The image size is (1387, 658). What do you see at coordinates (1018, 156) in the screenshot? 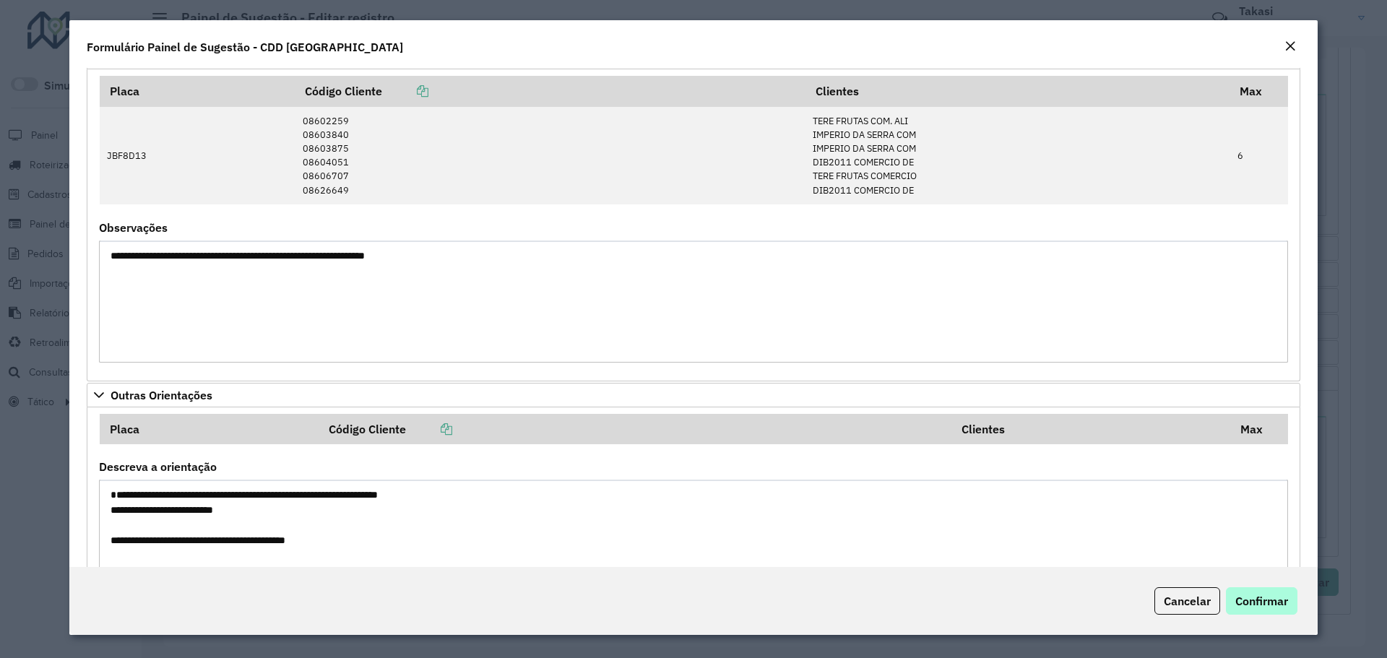
I see `td: TERE FRUTAS COM. ALI IMPERIO DA SERRA COM IMPERIO DA SERRA COM DIB2011 COMERCIO DE TERE FRUTAS CO...` at bounding box center [1018, 156].